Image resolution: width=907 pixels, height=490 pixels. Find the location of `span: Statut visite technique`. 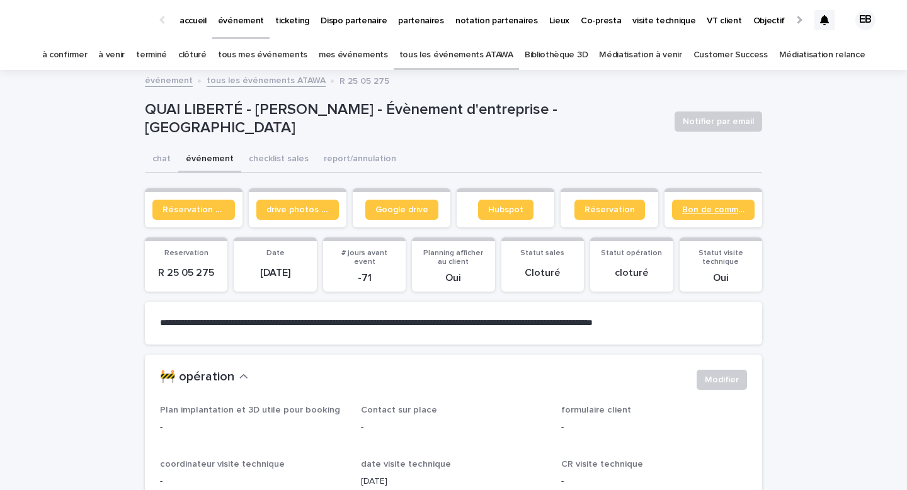

span: Statut visite technique is located at coordinates (721, 258).